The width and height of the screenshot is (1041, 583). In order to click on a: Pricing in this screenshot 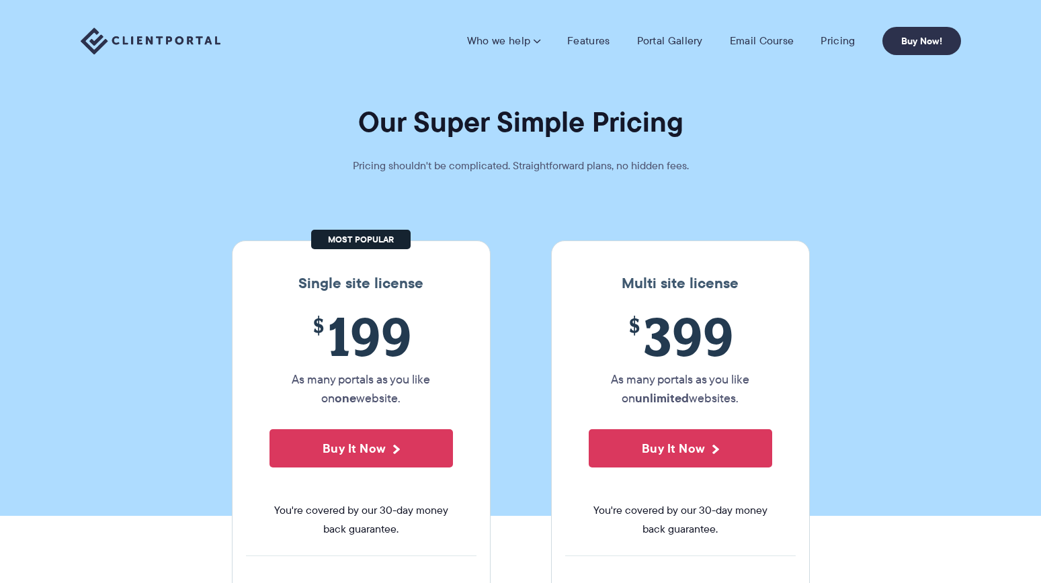, I will do `click(837, 41)`.